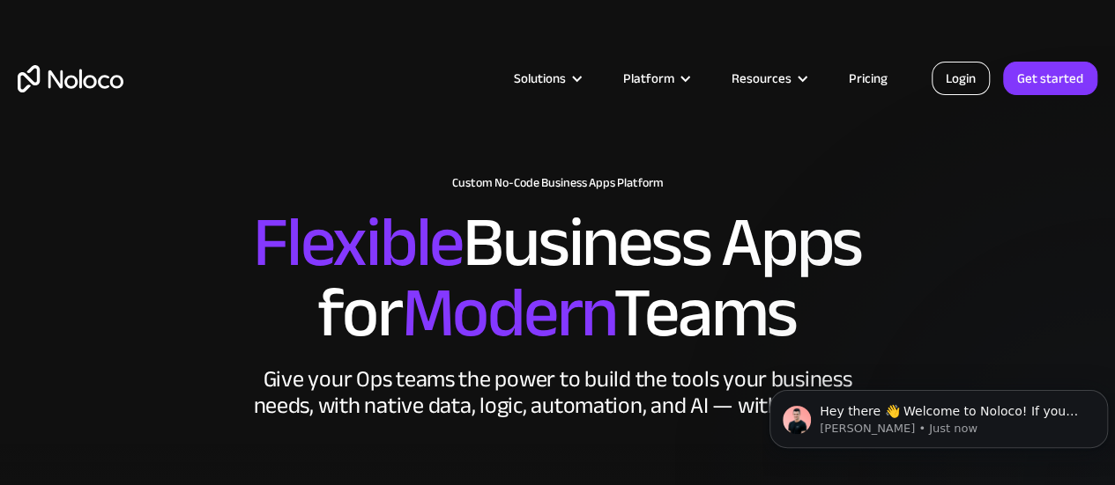 Image resolution: width=1115 pixels, height=485 pixels. What do you see at coordinates (1049, 78) in the screenshot?
I see `a: Get started` at bounding box center [1049, 78].